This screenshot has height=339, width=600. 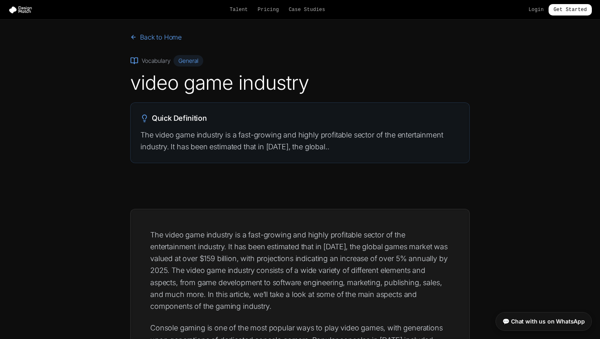 What do you see at coordinates (536, 10) in the screenshot?
I see `a: Login` at bounding box center [536, 10].